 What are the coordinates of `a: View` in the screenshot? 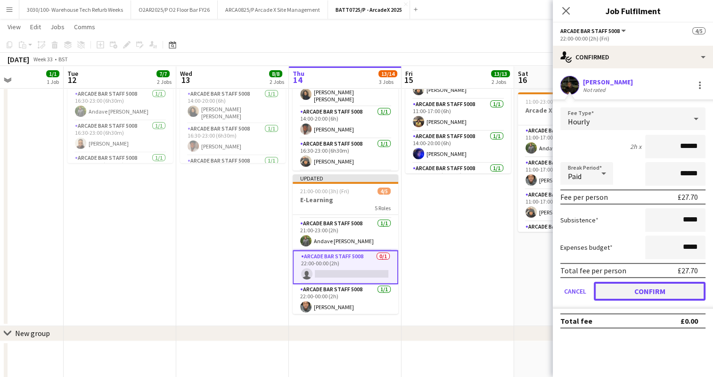 It's located at (14, 27).